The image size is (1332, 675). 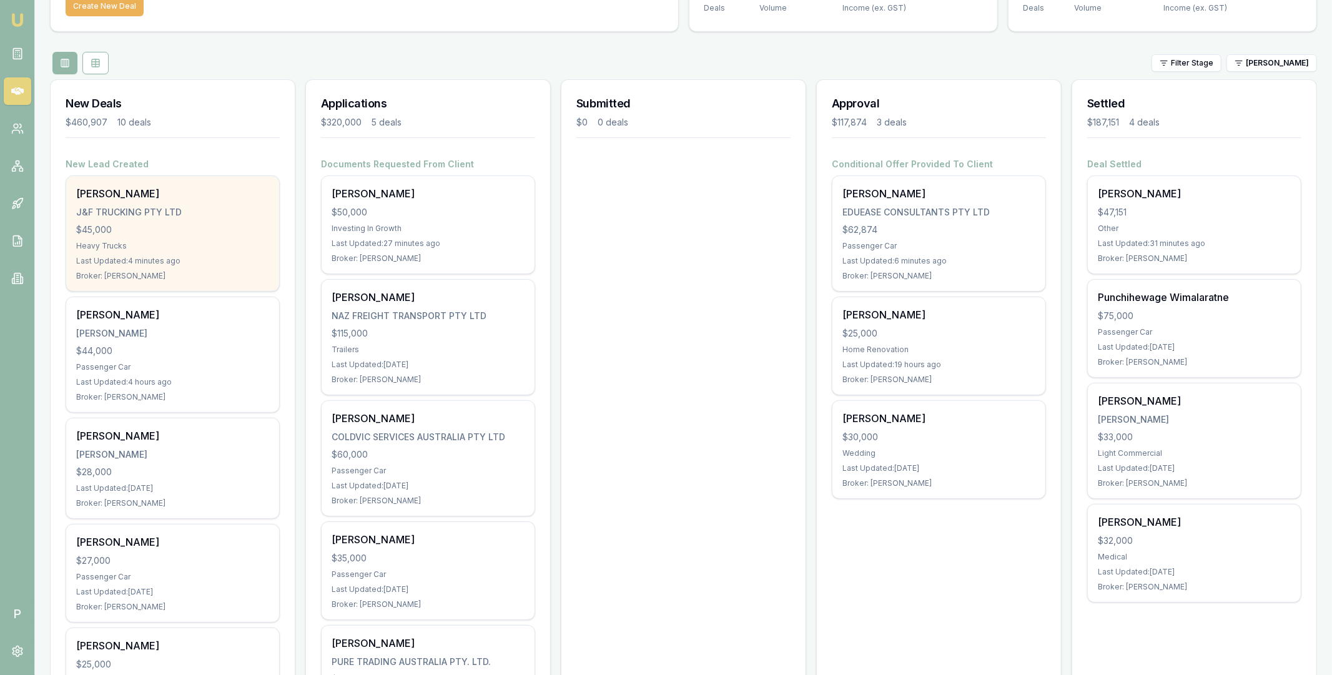 I want to click on div: Last Updated: 31 minutes ago, so click(x=1194, y=244).